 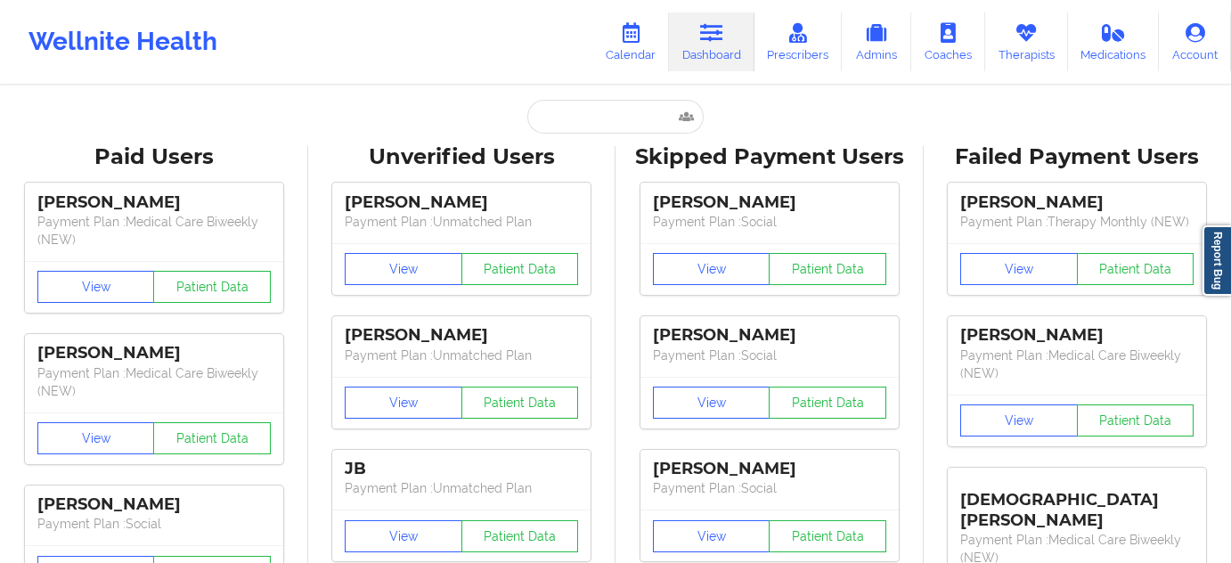 What do you see at coordinates (1217, 260) in the screenshot?
I see `a: Report Bug` at bounding box center [1217, 260].